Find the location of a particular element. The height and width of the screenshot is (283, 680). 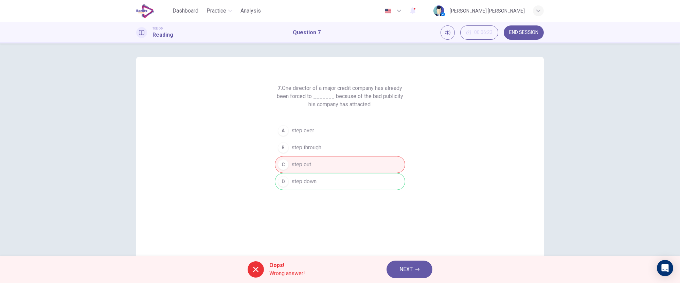

img: EduSynch logo is located at coordinates (145, 11).